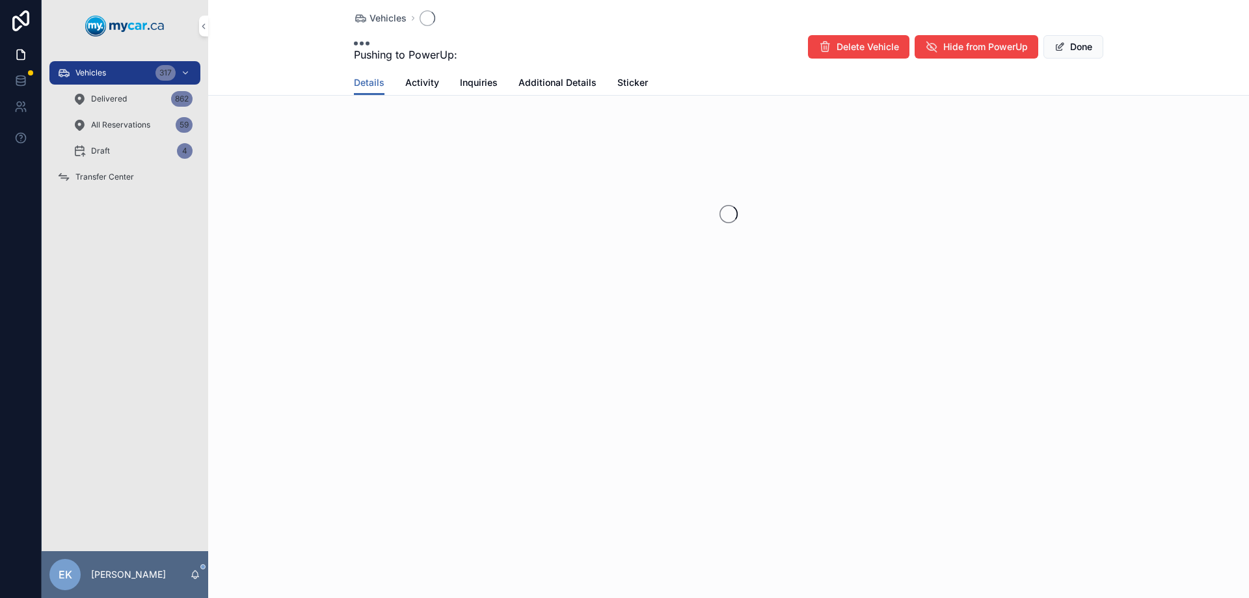  What do you see at coordinates (479, 84) in the screenshot?
I see `a: Inquiries` at bounding box center [479, 84].